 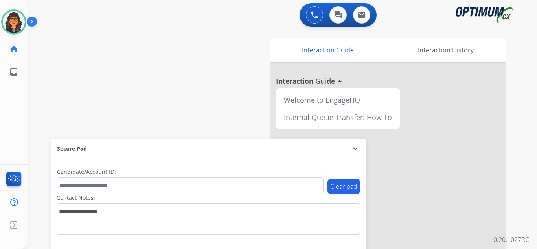 I want to click on p: 0.20.1027RC, so click(x=511, y=239).